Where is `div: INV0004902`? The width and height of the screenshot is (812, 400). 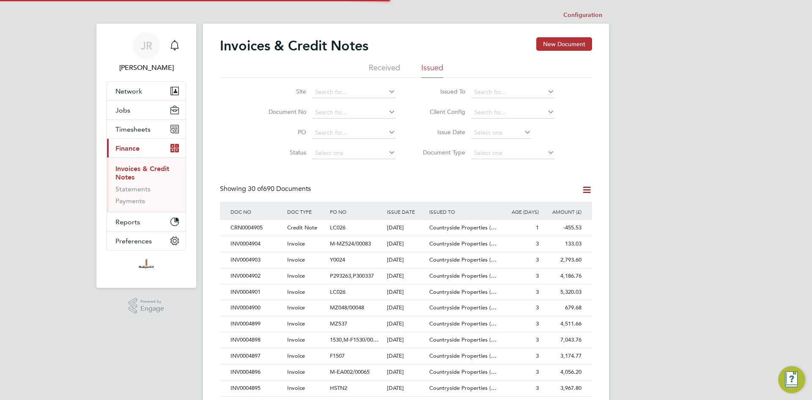 div: INV0004902 is located at coordinates (257, 276).